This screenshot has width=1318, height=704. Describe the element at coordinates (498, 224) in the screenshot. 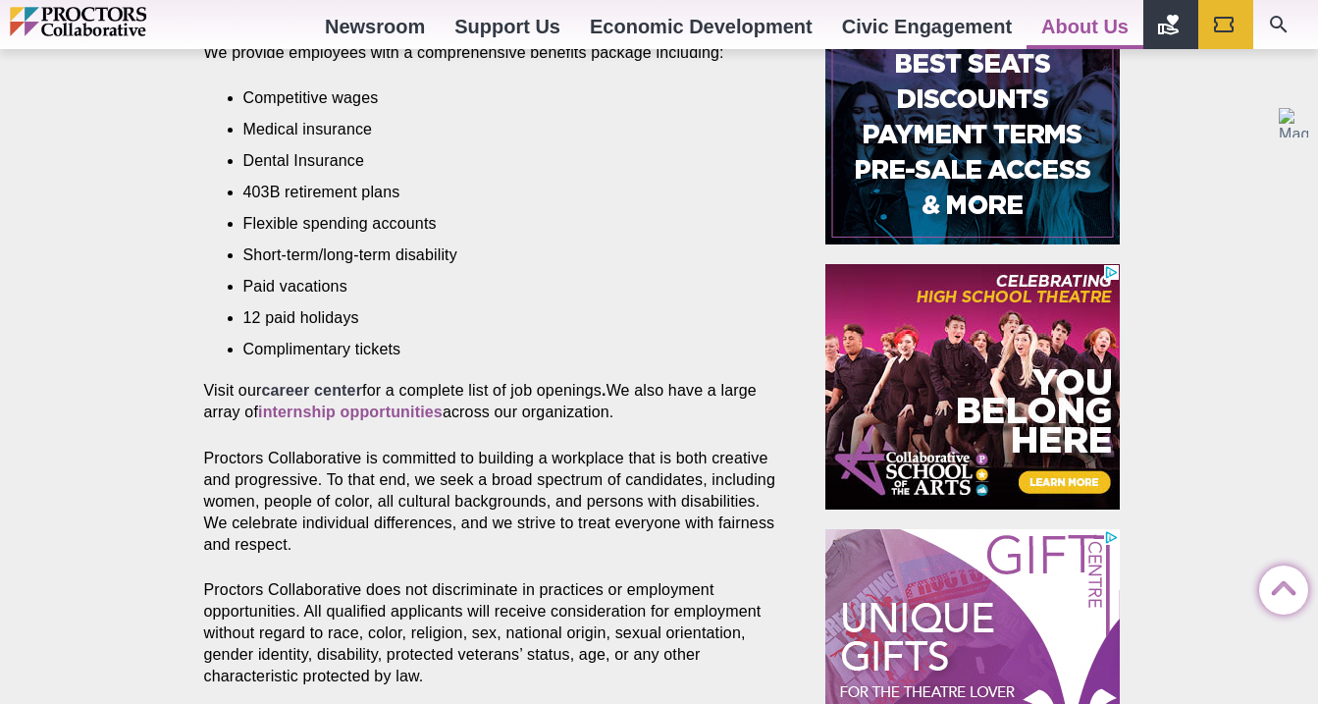

I see `li: Flexible spending accounts` at that location.